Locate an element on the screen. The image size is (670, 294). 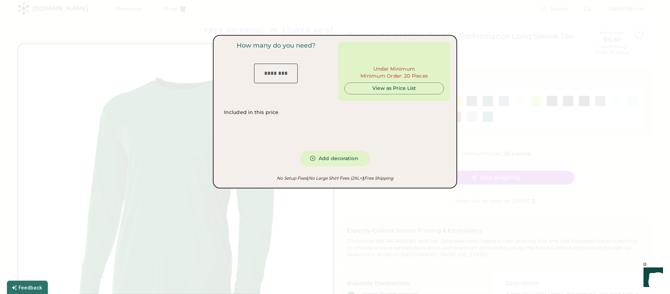
button: Add decoration is located at coordinates (335, 158).